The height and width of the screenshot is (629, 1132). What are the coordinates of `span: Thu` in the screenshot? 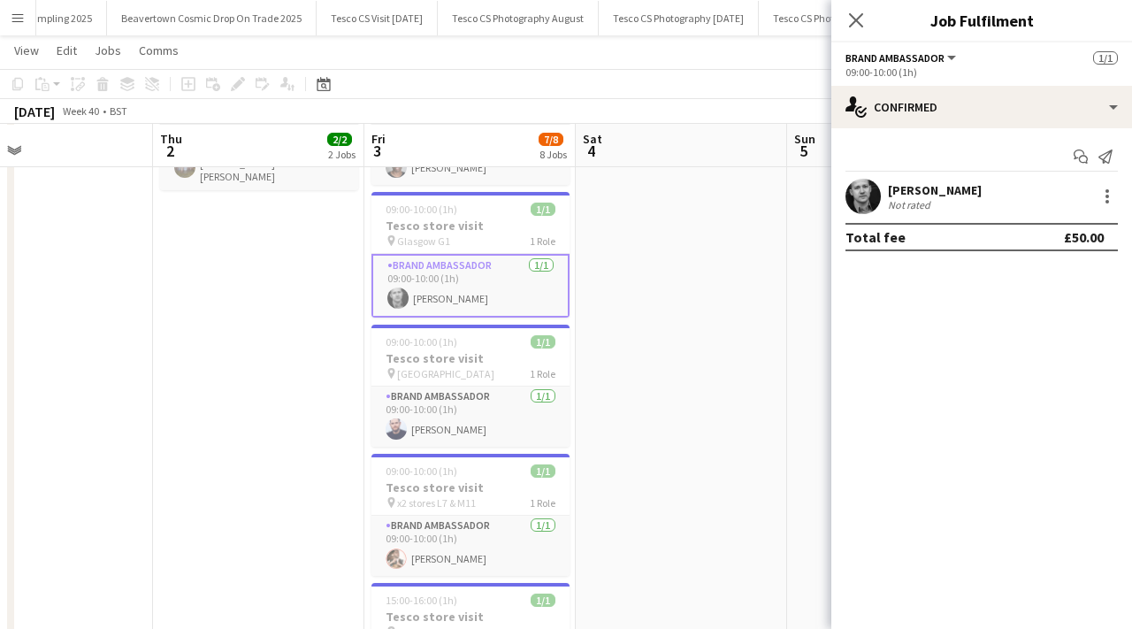 It's located at (171, 139).